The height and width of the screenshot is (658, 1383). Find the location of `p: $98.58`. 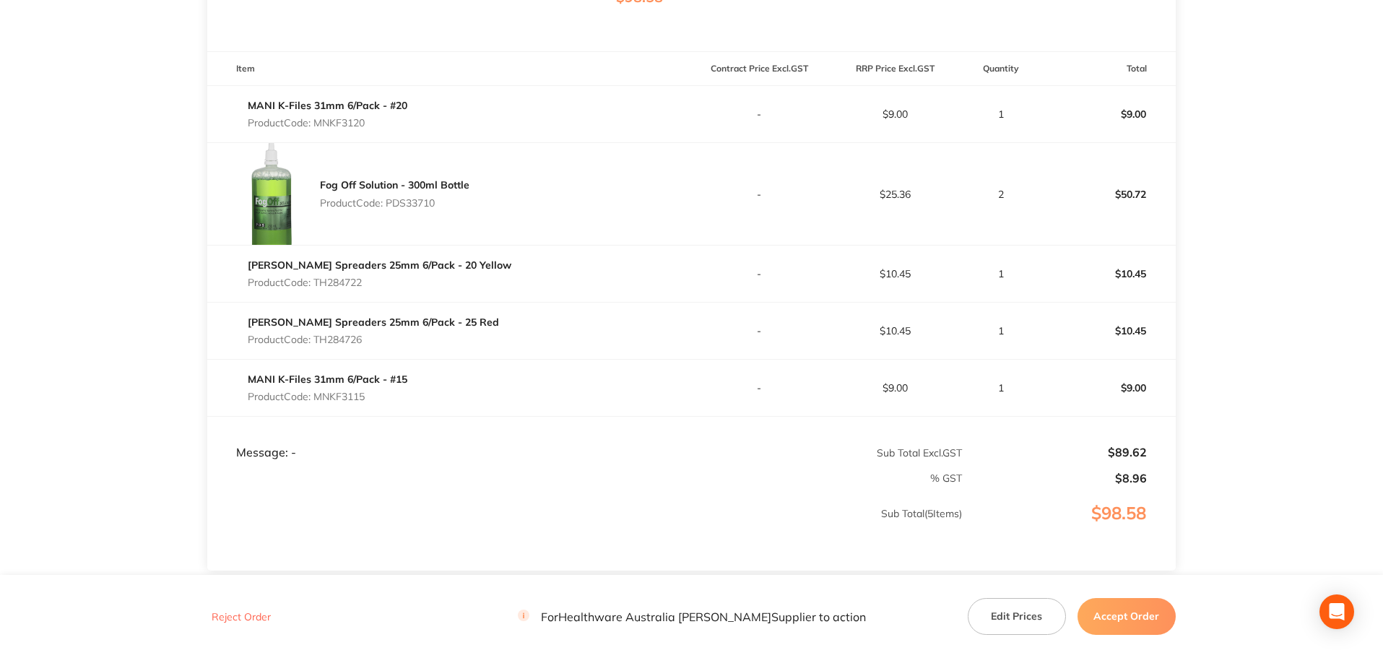

p: $98.58 is located at coordinates (1069, 528).